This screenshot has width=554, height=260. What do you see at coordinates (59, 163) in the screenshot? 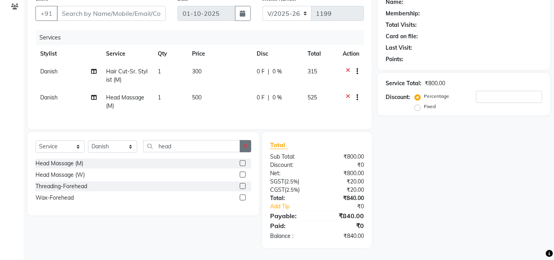
I see `div: Head Massage (M)` at bounding box center [59, 163].